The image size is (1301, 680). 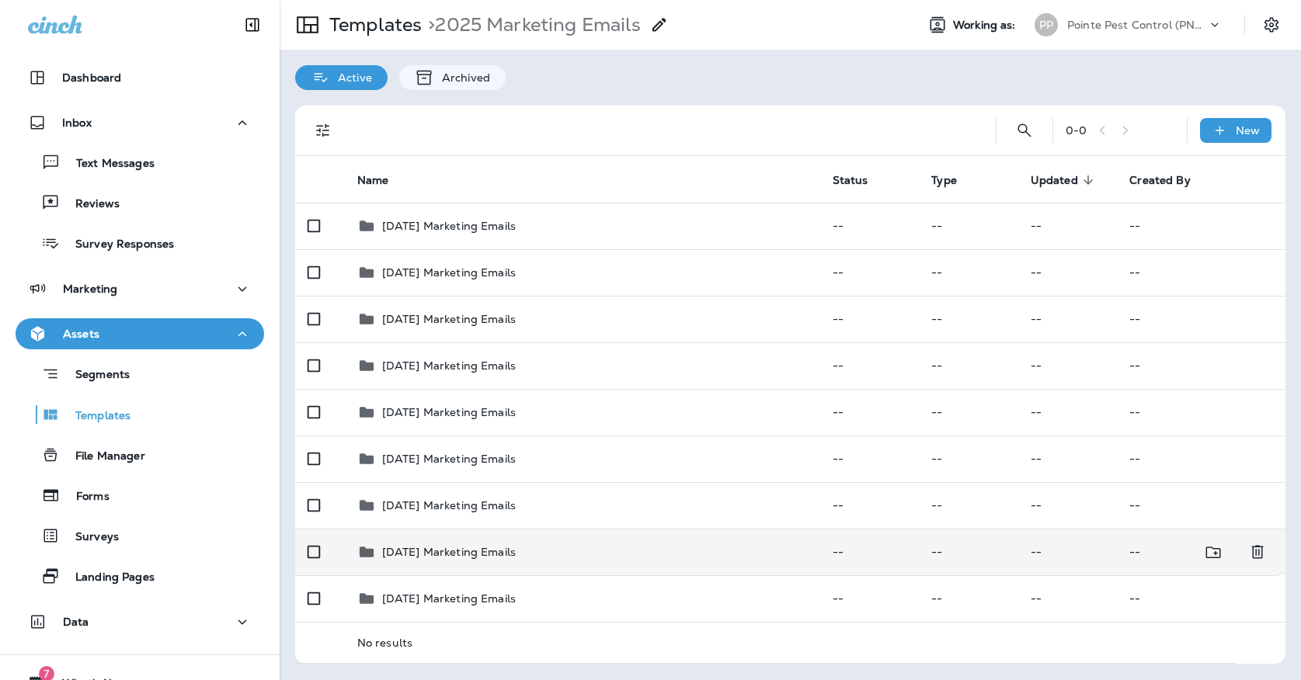 What do you see at coordinates (140, 123) in the screenshot?
I see `button: Inbox` at bounding box center [140, 123].